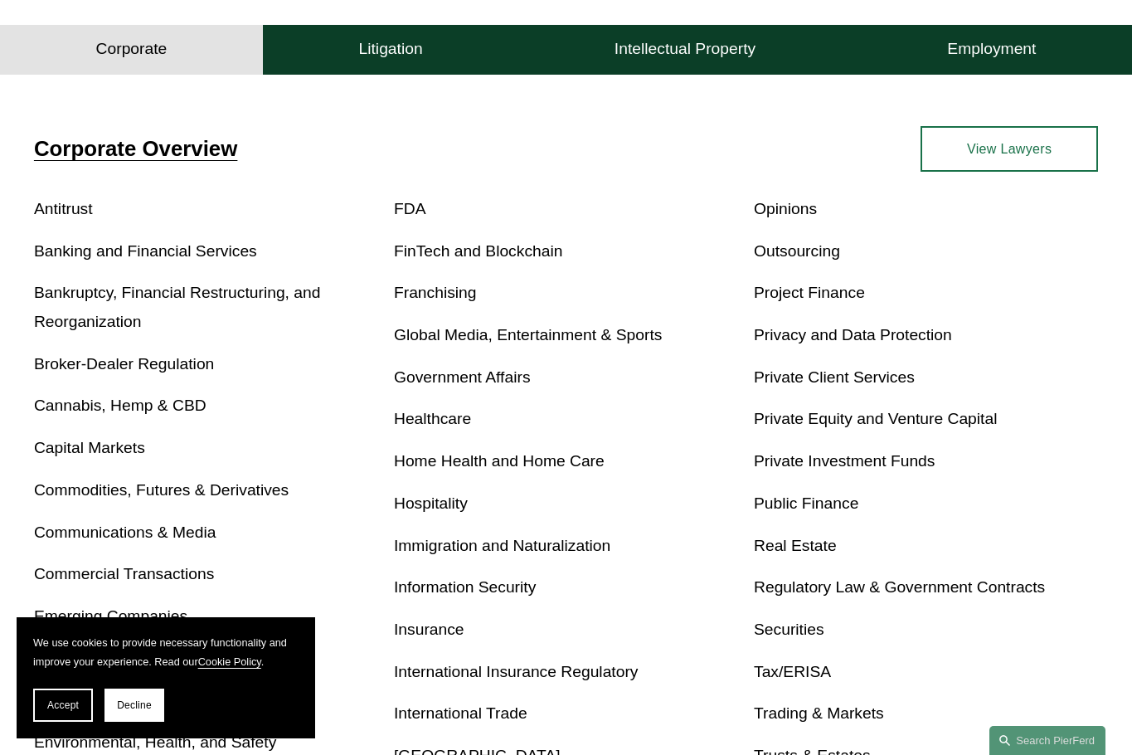 The width and height of the screenshot is (1132, 755). I want to click on a: Insurance, so click(429, 629).